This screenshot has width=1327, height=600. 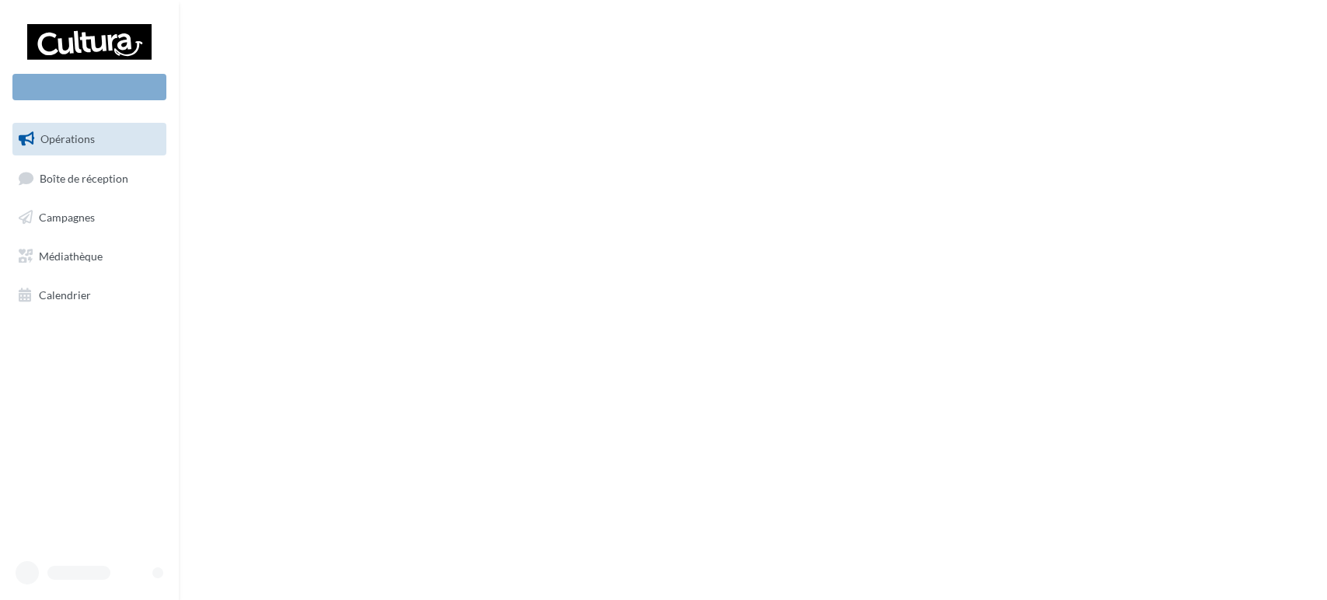 I want to click on span: Opérations, so click(x=68, y=138).